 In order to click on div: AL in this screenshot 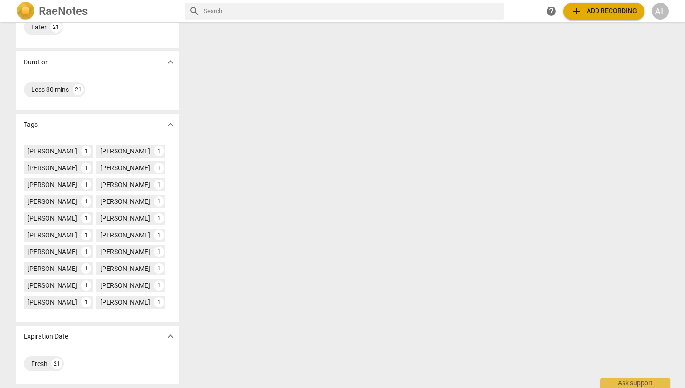, I will do `click(661, 11)`.